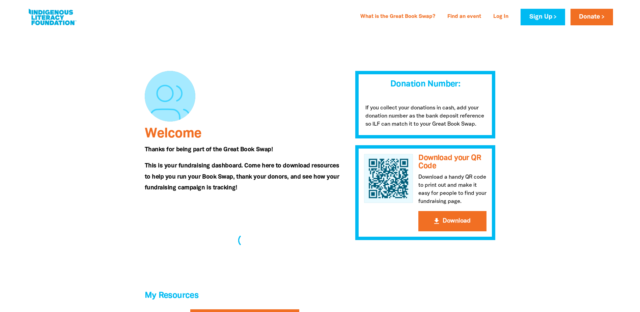 Image resolution: width=640 pixels, height=312 pixels. Describe the element at coordinates (543, 17) in the screenshot. I see `a: Sign Up` at that location.